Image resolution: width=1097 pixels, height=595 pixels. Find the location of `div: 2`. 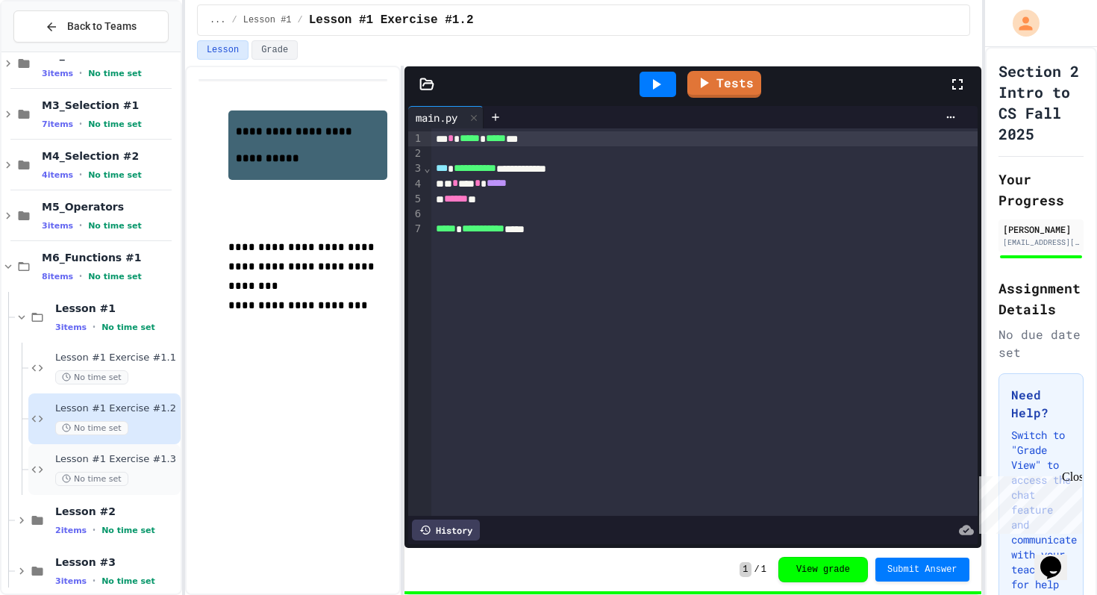

div: 2 is located at coordinates (416, 154).